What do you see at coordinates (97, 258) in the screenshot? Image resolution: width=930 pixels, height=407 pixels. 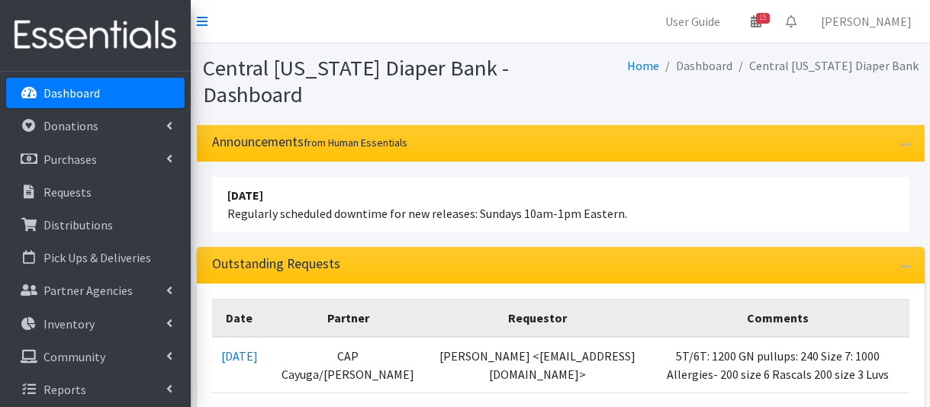 I see `p: Pick Ups & Deliveries` at bounding box center [97, 258].